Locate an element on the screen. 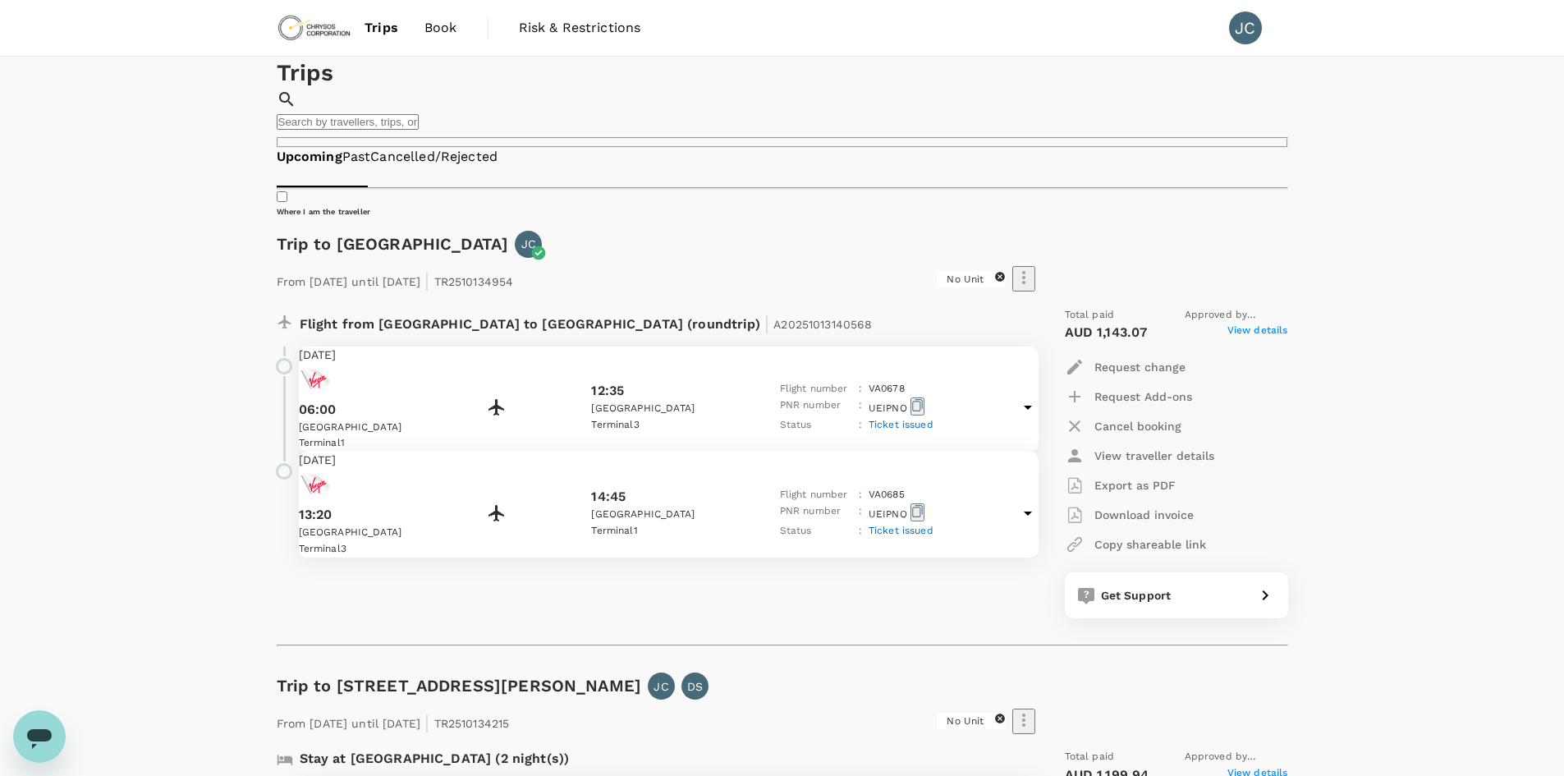 The image size is (1564, 776). span: Book is located at coordinates (441, 28).